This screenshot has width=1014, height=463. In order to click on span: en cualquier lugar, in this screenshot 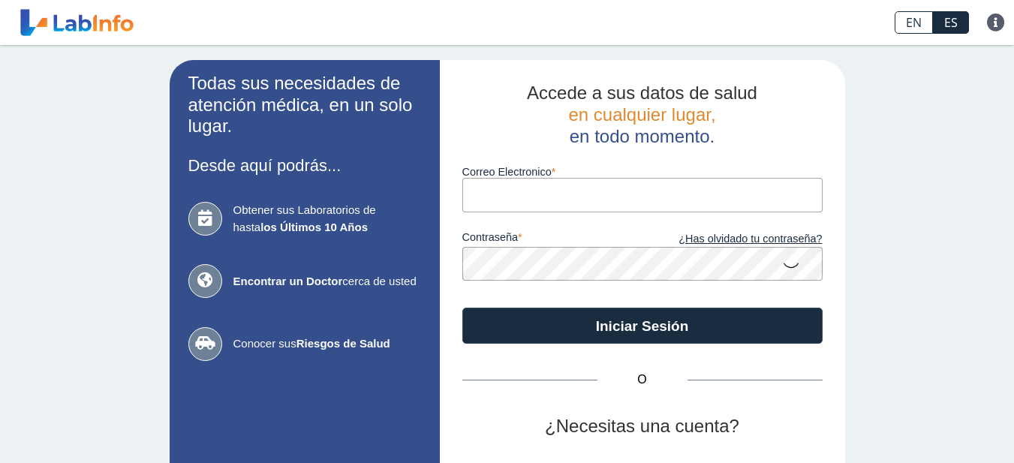, I will do `click(642, 114)`.